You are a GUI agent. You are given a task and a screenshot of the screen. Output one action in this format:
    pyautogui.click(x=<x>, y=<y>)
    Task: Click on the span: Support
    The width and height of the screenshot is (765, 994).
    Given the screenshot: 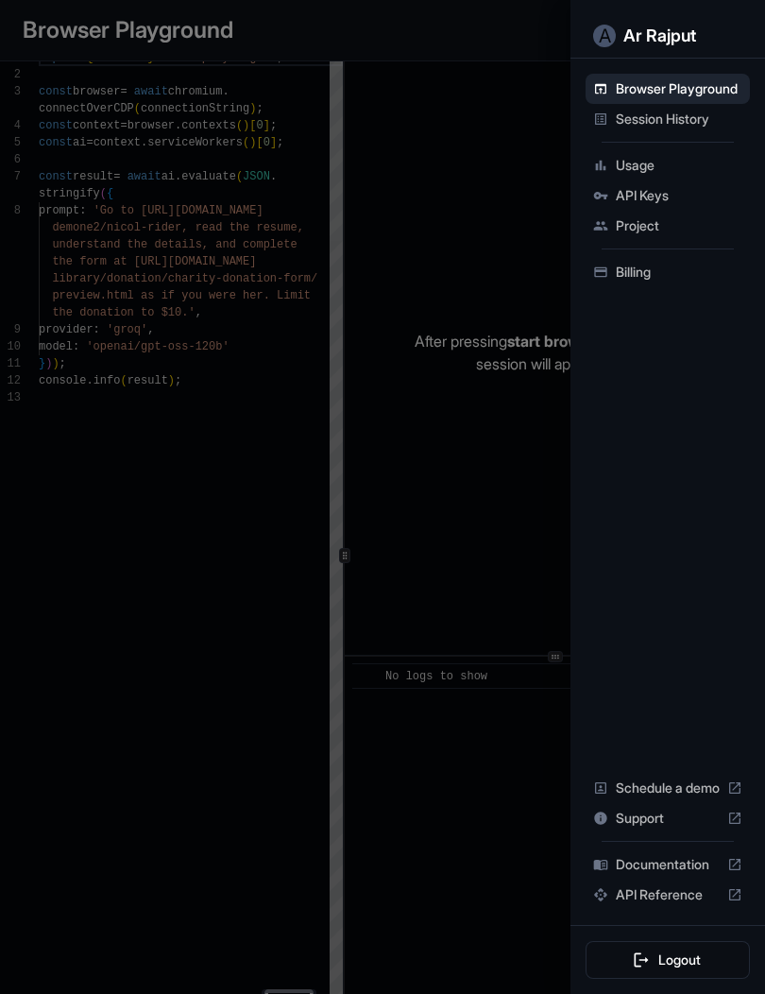 What is the action you would take?
    pyautogui.click(x=668, y=818)
    